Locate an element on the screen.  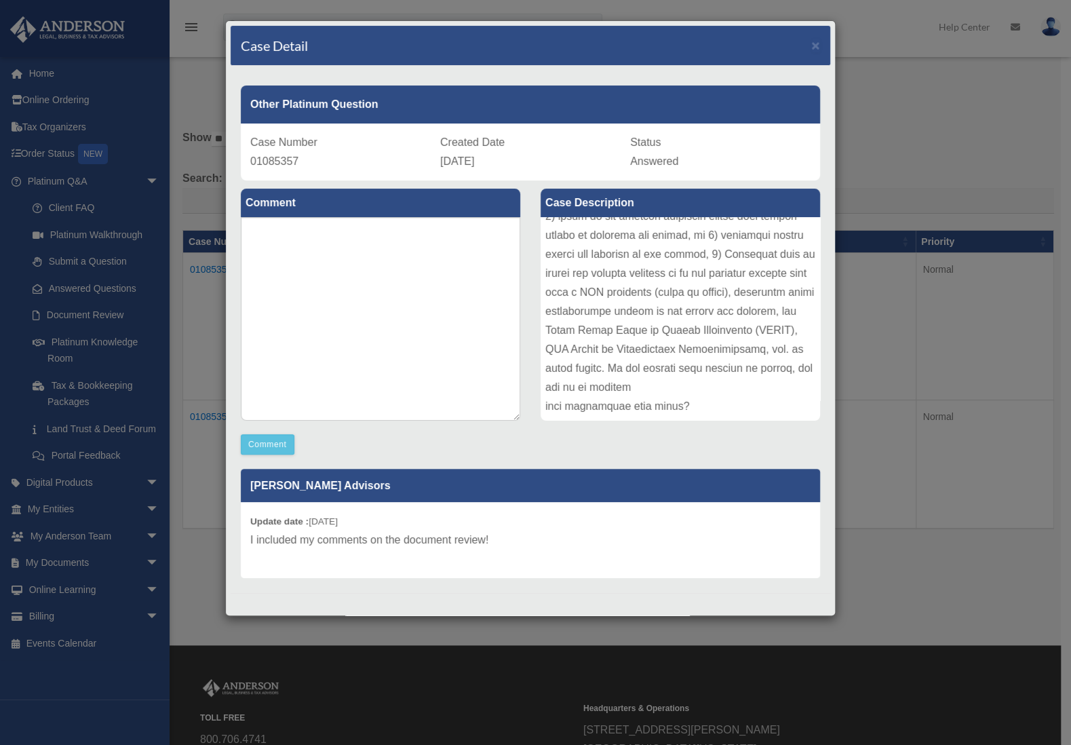
p: I included my comments on the document review! is located at coordinates (530, 540).